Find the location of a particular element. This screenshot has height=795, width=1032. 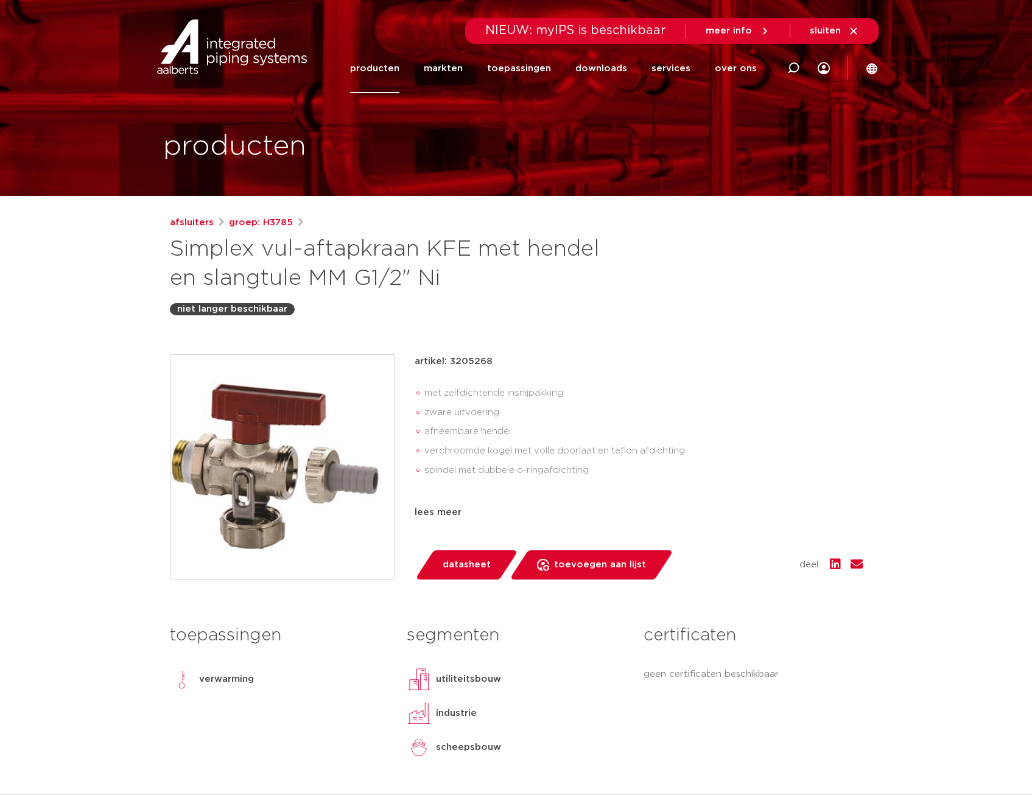

img: utiliteitsbouw is located at coordinates (419, 679).